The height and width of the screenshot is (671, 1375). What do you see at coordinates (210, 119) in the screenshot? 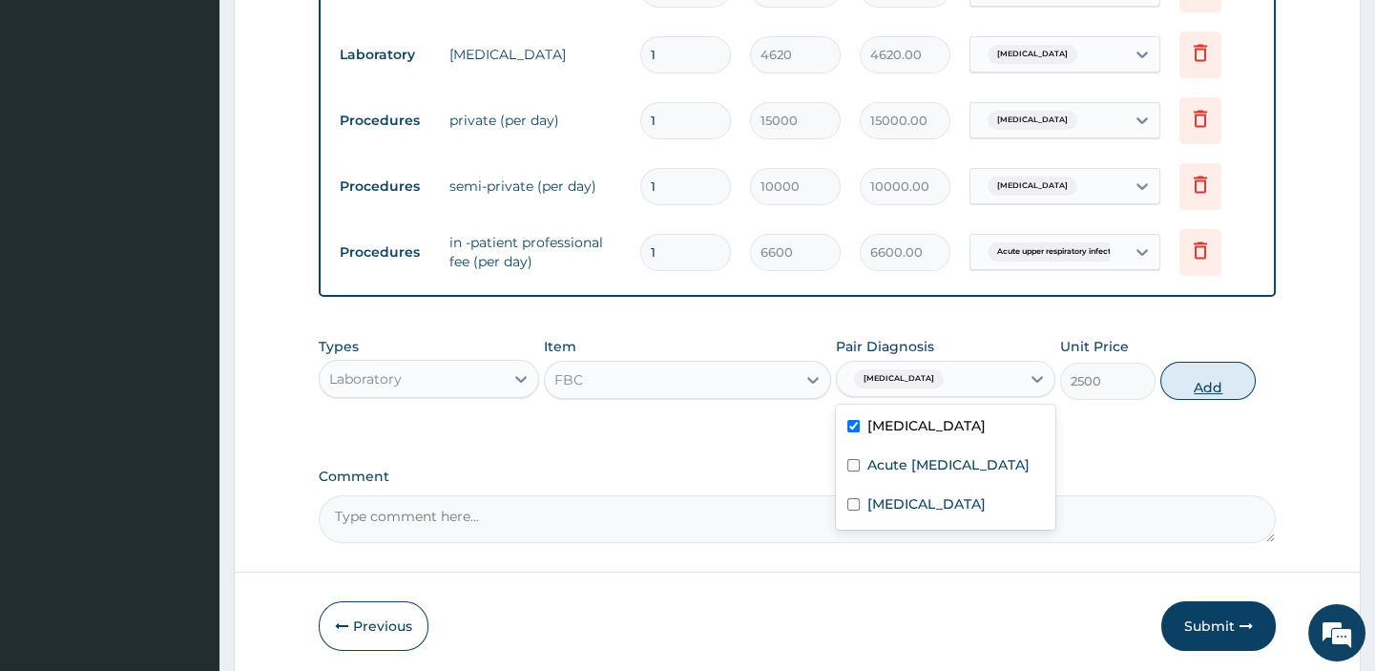
I see `div: Chat with us now` at bounding box center [210, 119].